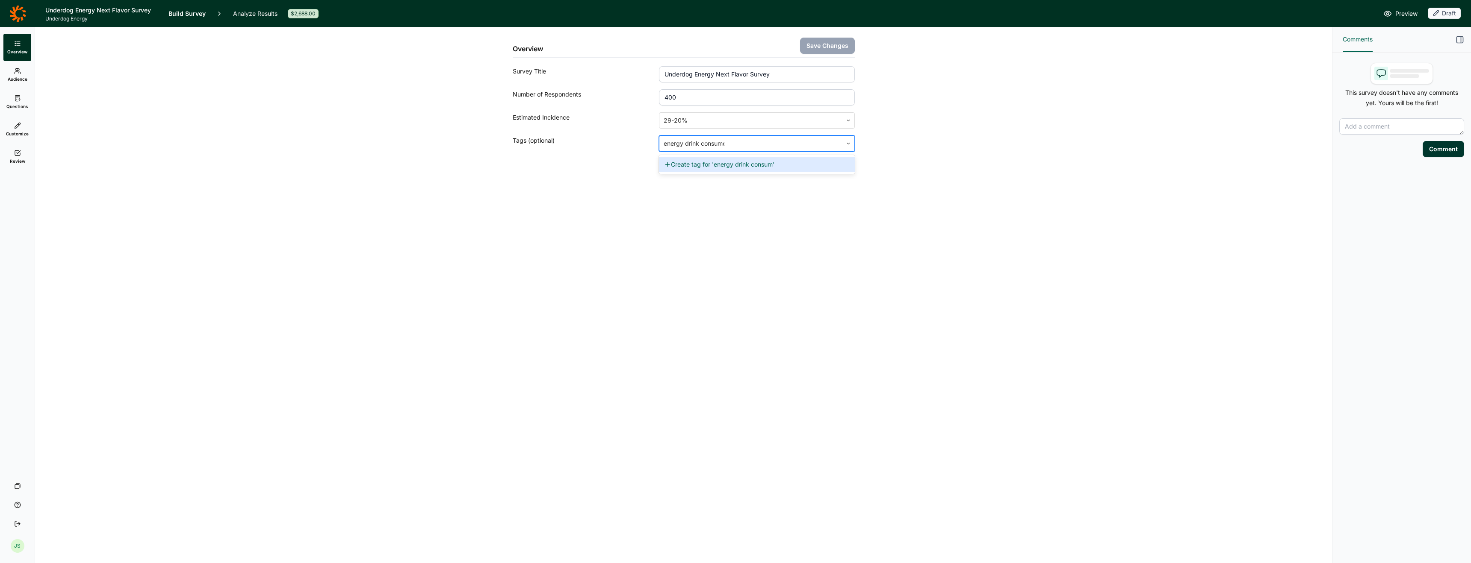  What do you see at coordinates (528, 49) in the screenshot?
I see `h2: Overview` at bounding box center [528, 49].